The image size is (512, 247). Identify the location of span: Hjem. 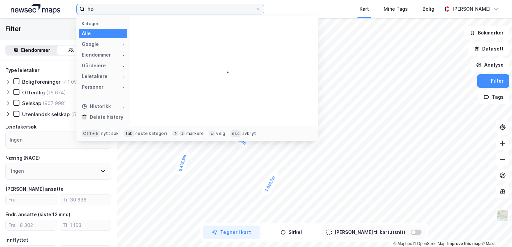
(22, 226).